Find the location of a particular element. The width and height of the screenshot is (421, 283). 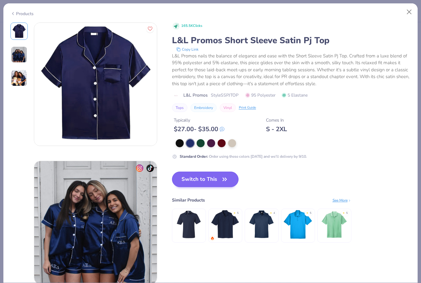

button: Switch to This is located at coordinates (205, 179).